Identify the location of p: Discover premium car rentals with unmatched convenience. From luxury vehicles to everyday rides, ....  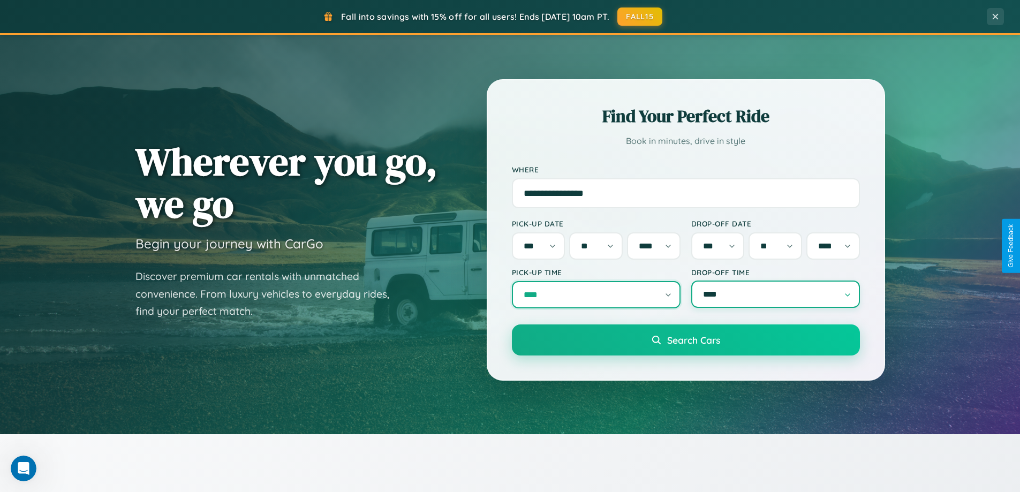
(269, 294).